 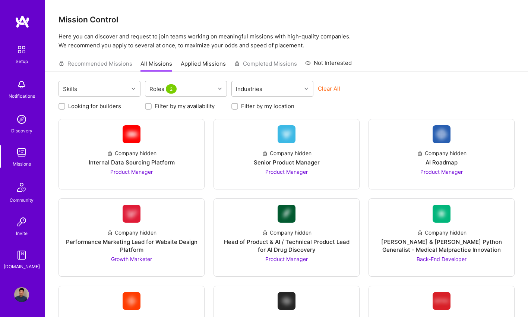 I want to click on span: Back-End Developer, so click(x=441, y=259).